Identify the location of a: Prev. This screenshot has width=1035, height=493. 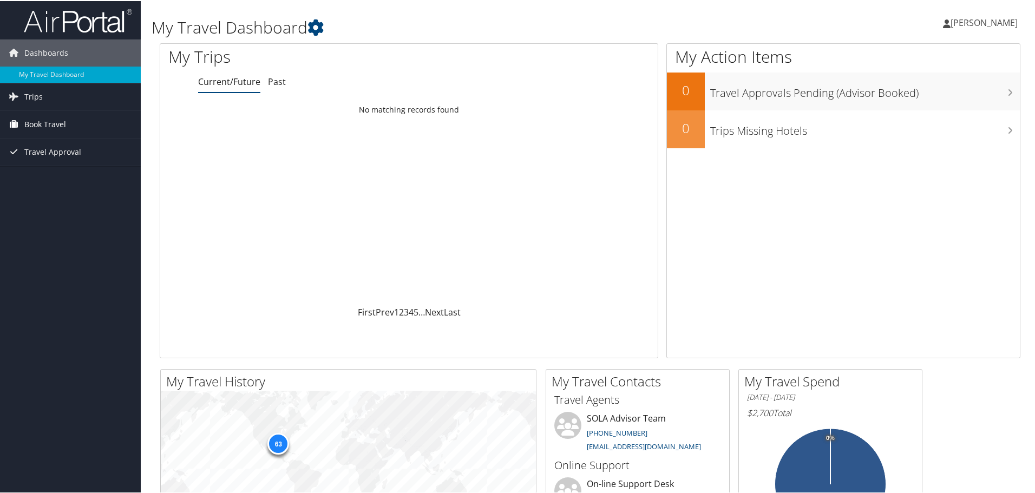
(385, 311).